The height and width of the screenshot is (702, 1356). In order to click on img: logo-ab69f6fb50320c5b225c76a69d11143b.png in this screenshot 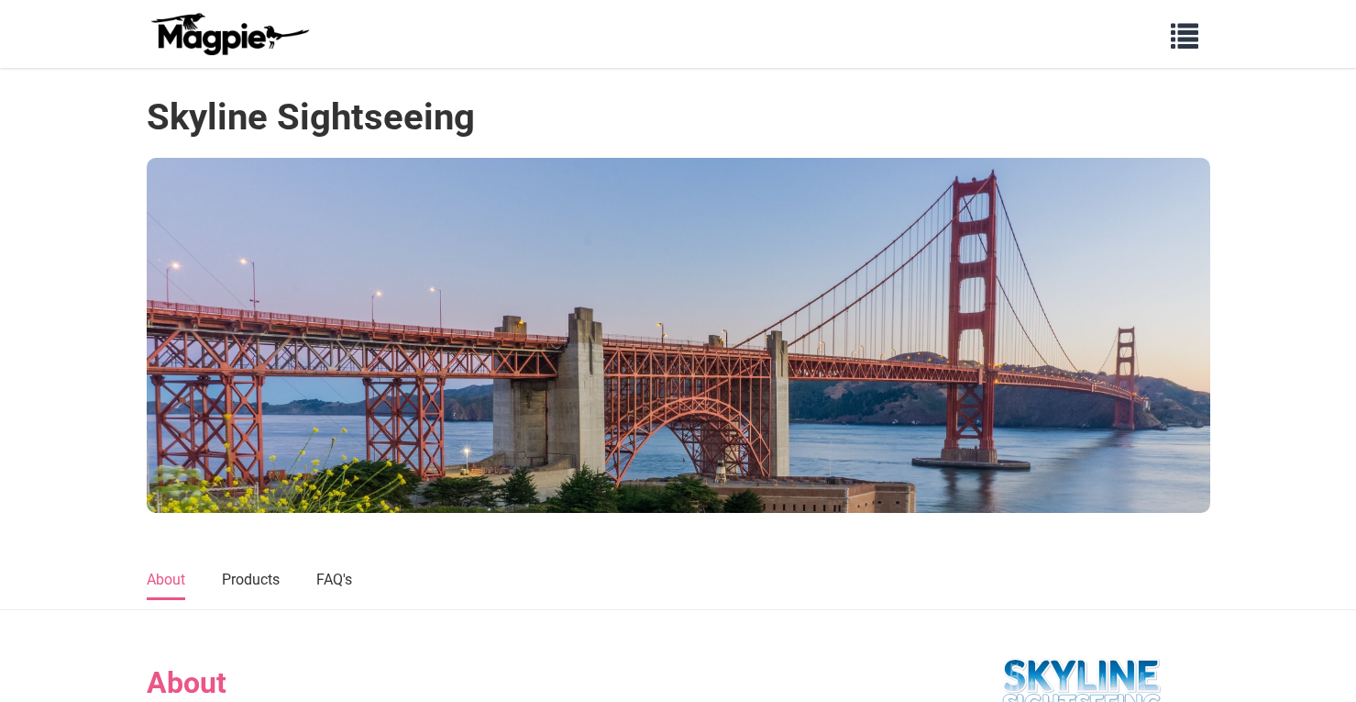, I will do `click(229, 34)`.